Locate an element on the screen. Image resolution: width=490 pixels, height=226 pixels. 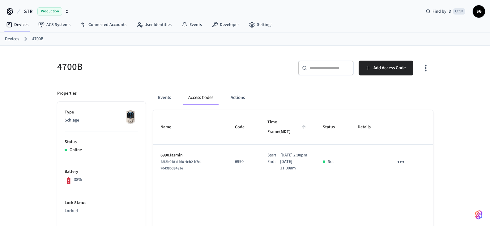
p: Set is located at coordinates (331, 162).